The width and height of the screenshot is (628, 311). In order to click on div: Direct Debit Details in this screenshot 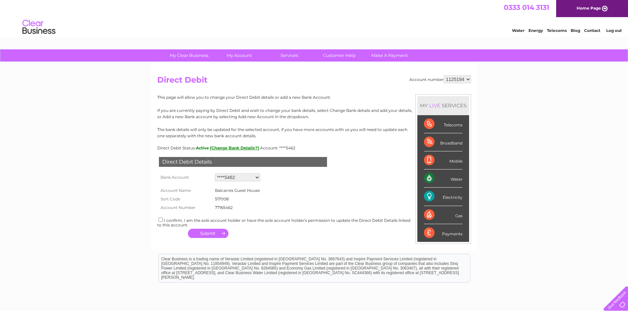, I will do `click(243, 162)`.